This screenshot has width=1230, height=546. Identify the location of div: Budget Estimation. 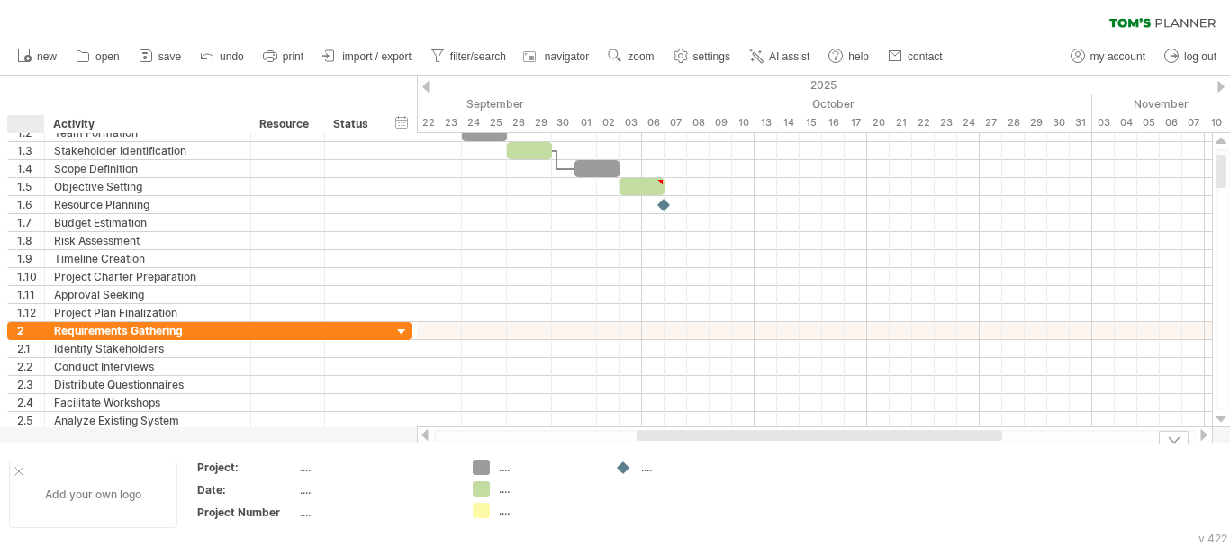
(148, 222).